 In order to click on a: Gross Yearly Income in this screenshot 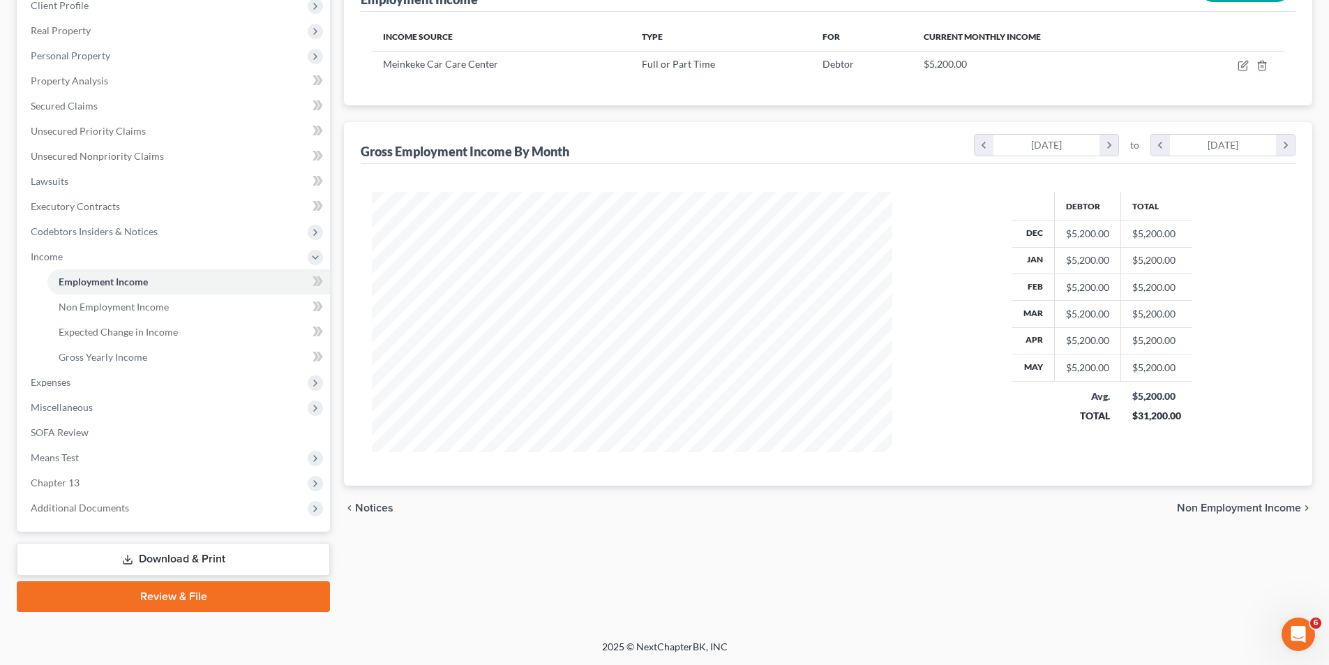, I will do `click(188, 357)`.